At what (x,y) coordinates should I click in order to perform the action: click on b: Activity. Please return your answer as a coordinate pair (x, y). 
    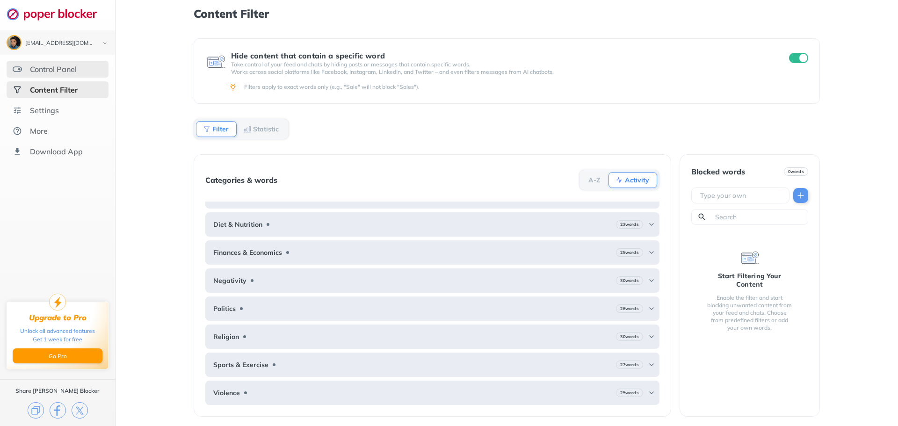
    Looking at the image, I should click on (637, 180).